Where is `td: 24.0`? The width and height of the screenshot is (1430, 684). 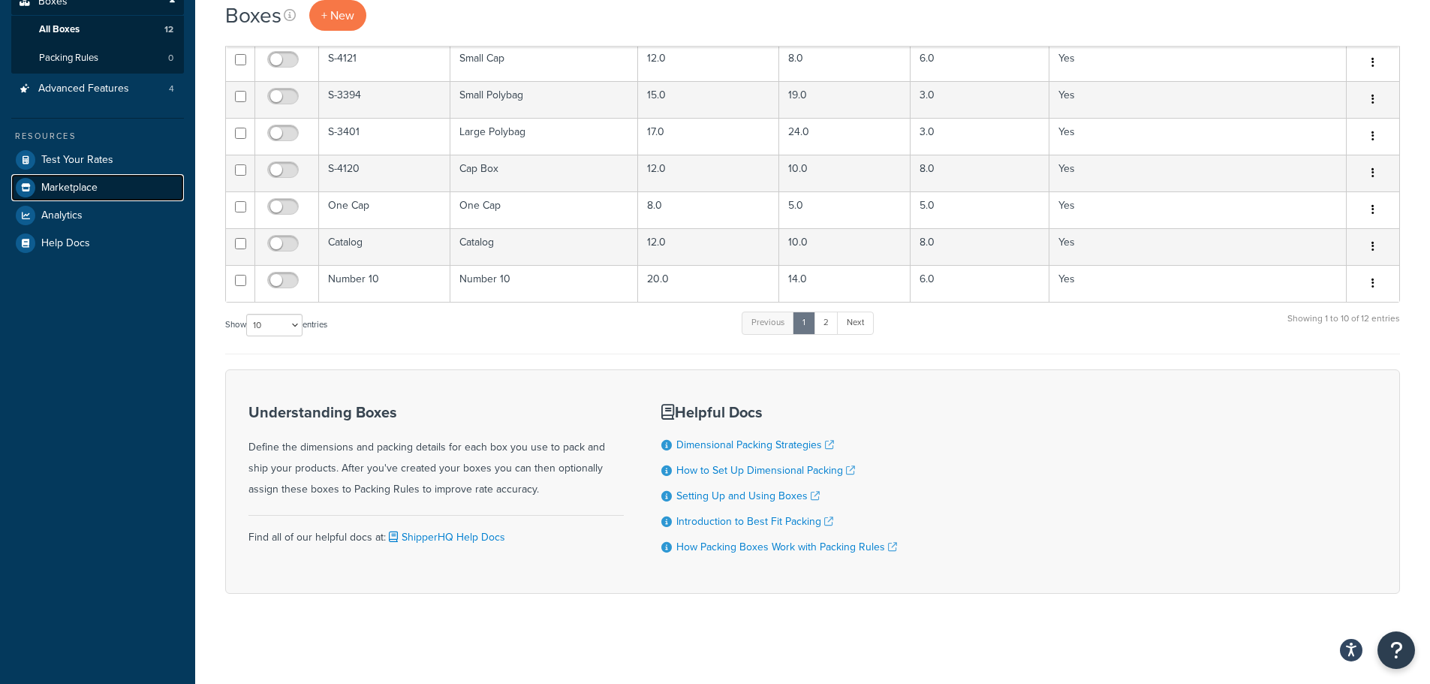 td: 24.0 is located at coordinates (844, 136).